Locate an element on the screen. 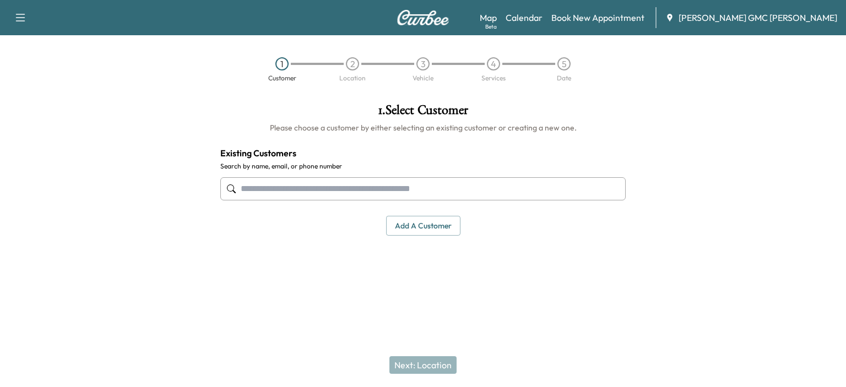 This screenshot has height=387, width=846. div: 2 is located at coordinates (352, 64).